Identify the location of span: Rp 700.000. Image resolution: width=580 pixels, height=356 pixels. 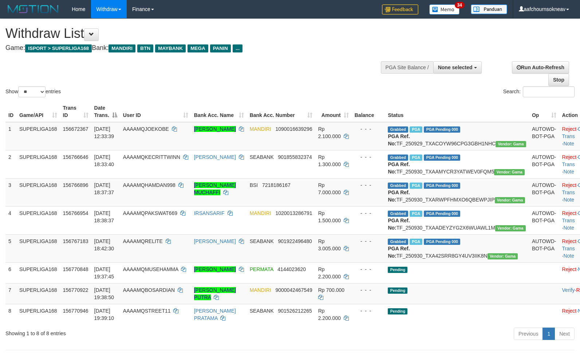
(331, 290).